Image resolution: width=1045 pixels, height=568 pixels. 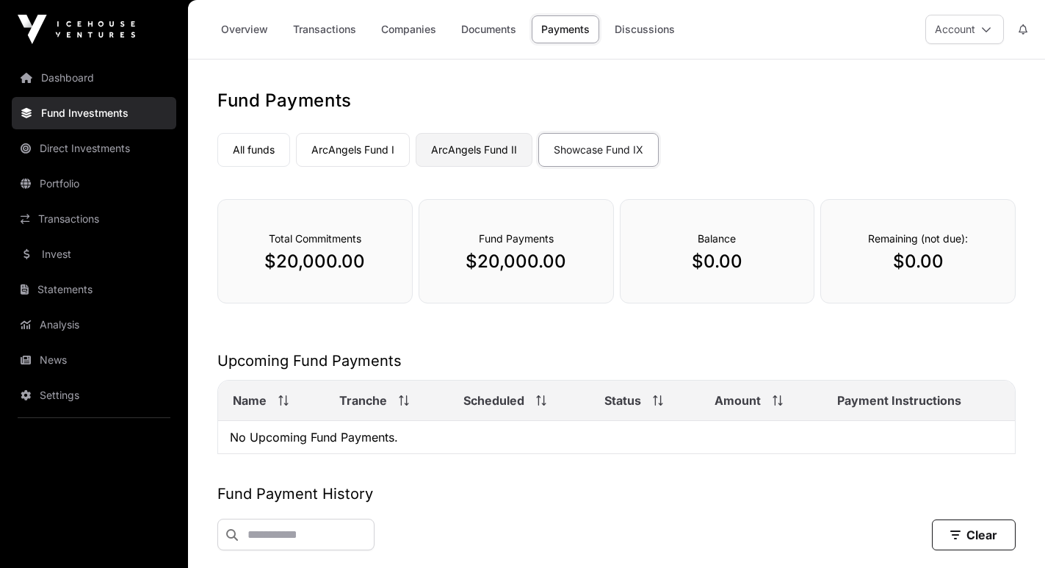 I want to click on span: Status, so click(x=623, y=400).